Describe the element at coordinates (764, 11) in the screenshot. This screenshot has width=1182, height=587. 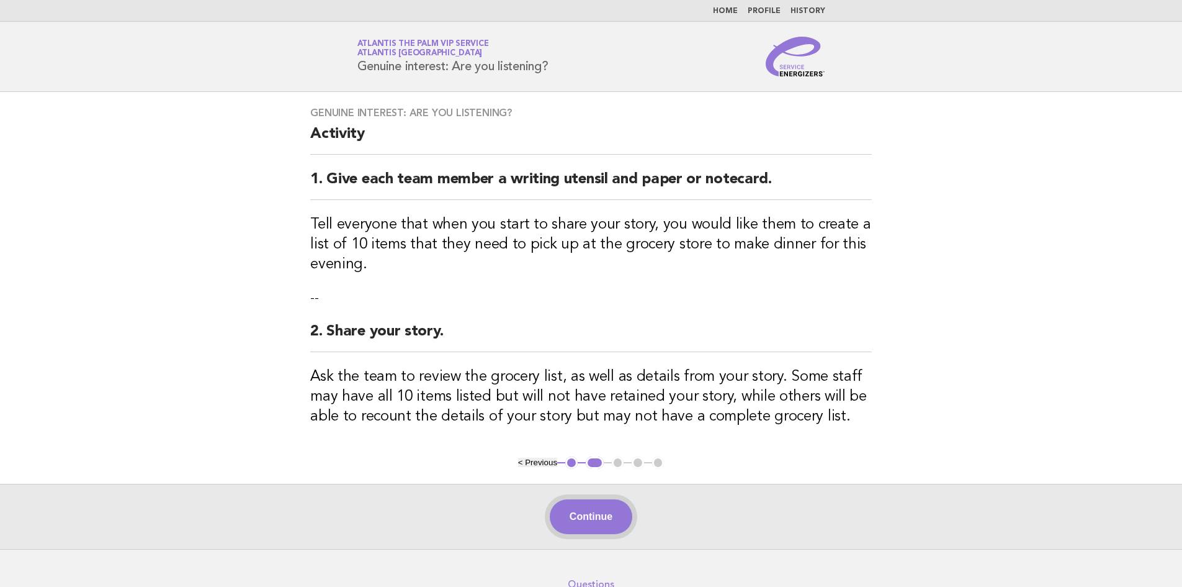
I see `a: Profile` at that location.